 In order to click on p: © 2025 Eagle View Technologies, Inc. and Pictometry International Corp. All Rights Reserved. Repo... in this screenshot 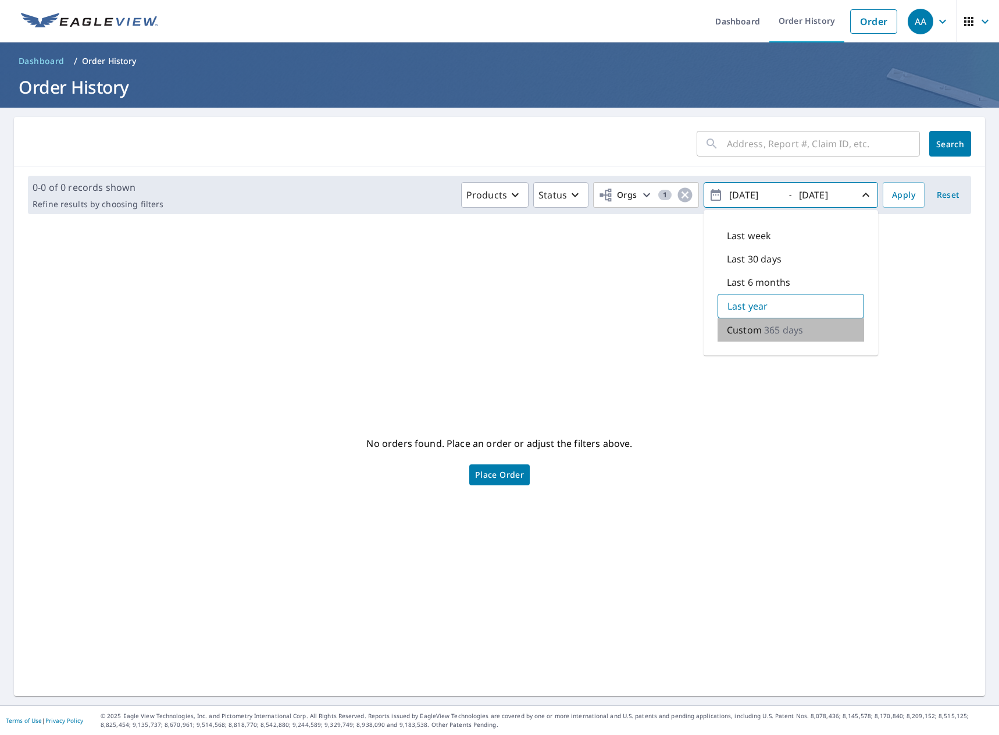, I will do `click(547, 720)`.